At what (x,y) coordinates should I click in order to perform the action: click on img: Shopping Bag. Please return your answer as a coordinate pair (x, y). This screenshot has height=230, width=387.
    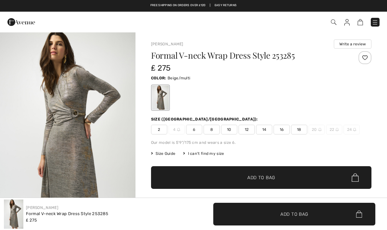
    Looking at the image, I should click on (360, 22).